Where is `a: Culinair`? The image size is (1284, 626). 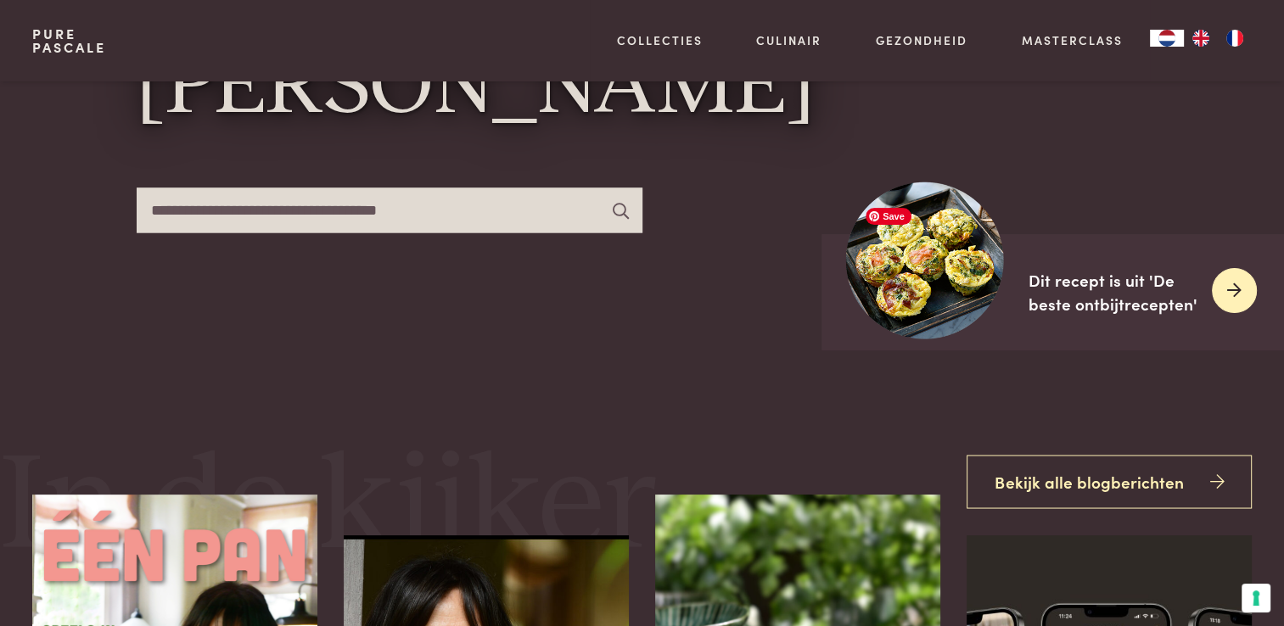
a: Culinair is located at coordinates (789, 40).